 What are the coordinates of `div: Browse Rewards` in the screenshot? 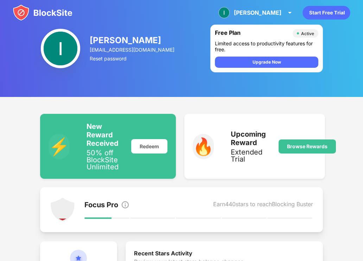 It's located at (307, 147).